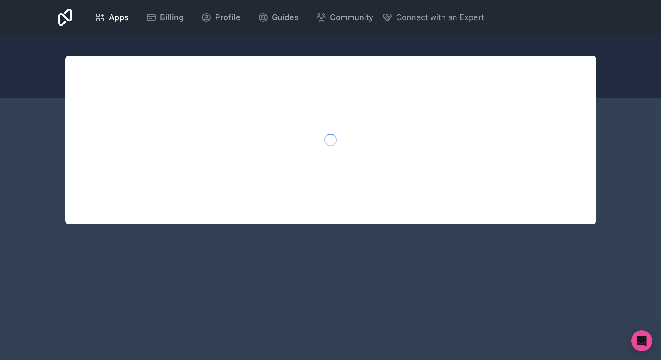  I want to click on a: Apps, so click(111, 17).